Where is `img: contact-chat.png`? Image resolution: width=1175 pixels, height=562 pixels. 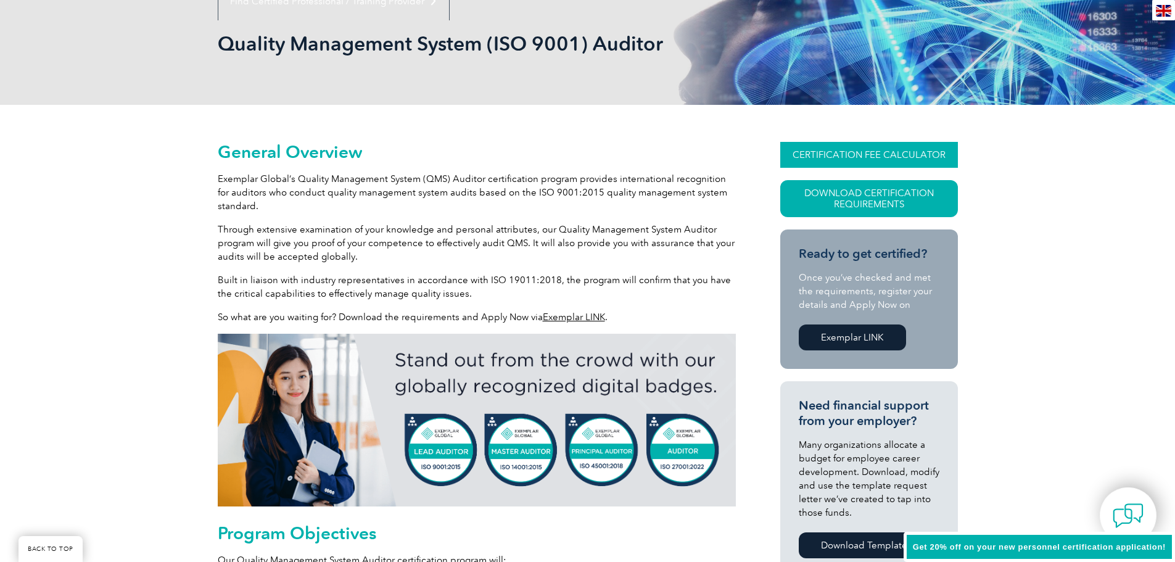
img: contact-chat.png is located at coordinates (1128, 516).